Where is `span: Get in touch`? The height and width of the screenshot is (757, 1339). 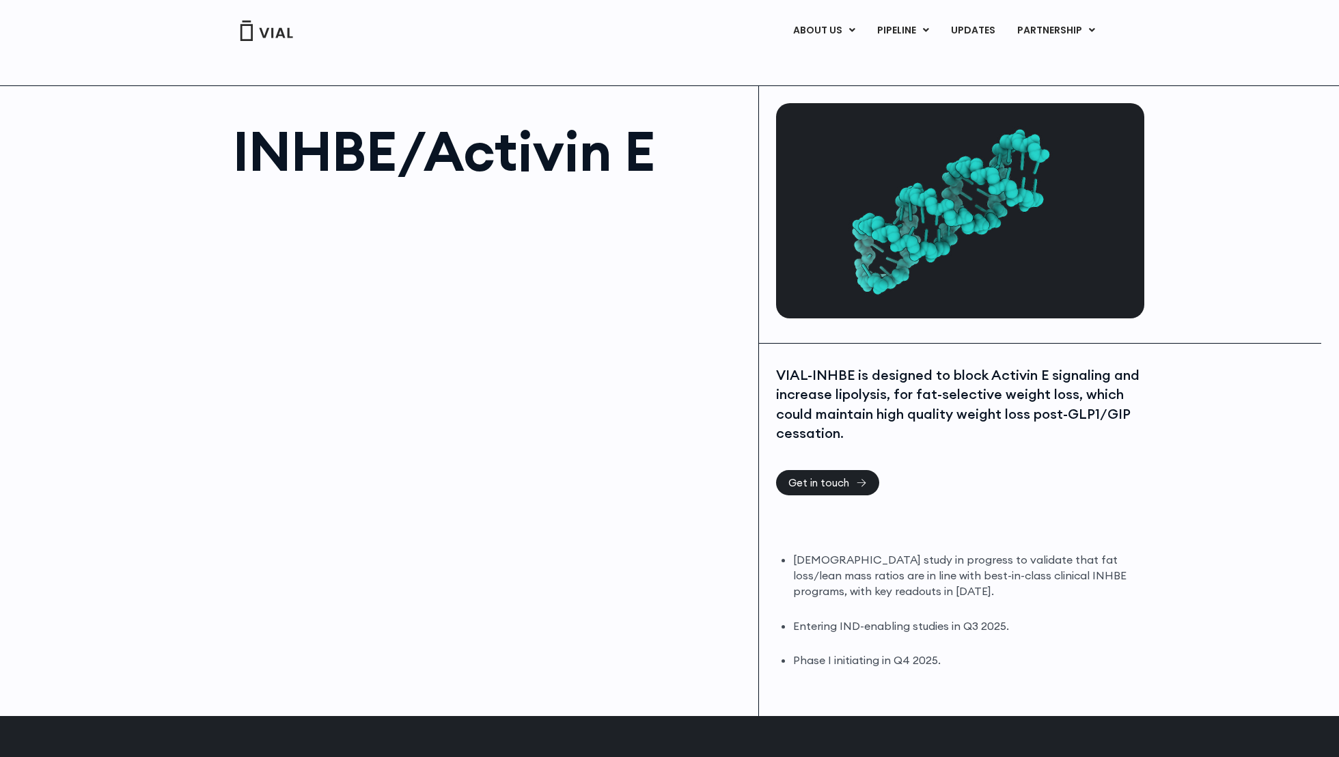 span: Get in touch is located at coordinates (818, 482).